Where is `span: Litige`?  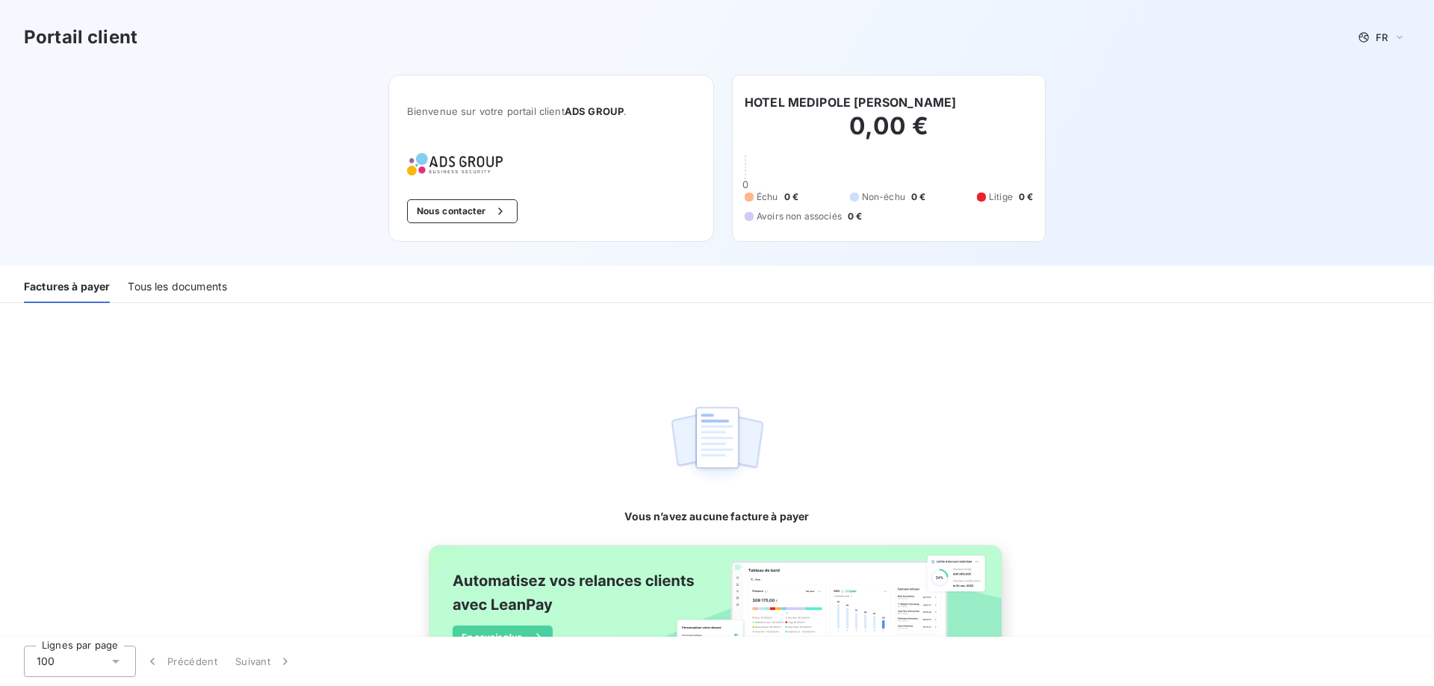 span: Litige is located at coordinates (1001, 197).